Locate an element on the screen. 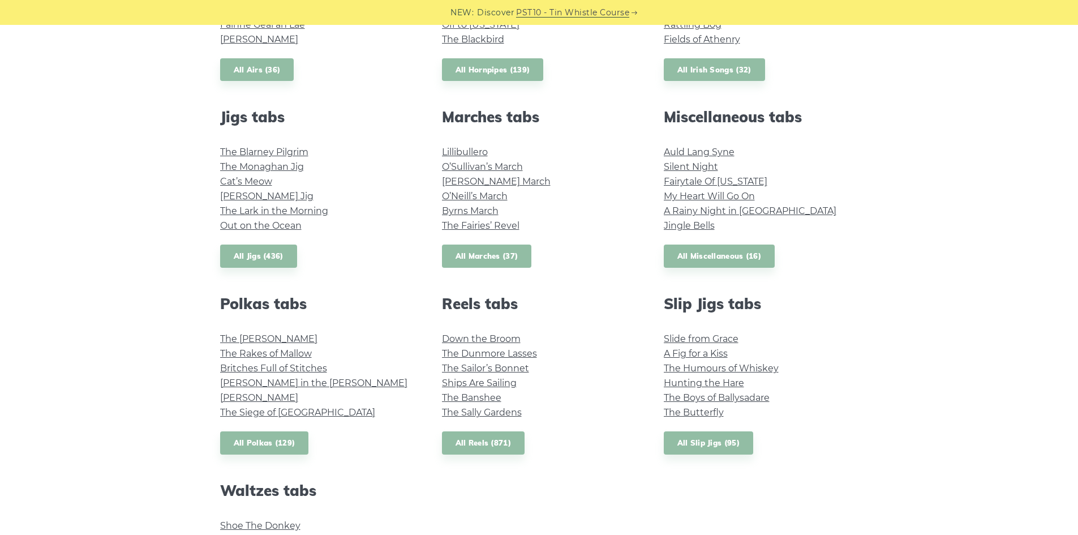 The width and height of the screenshot is (1078, 535). a: Byrns March is located at coordinates (470, 211).